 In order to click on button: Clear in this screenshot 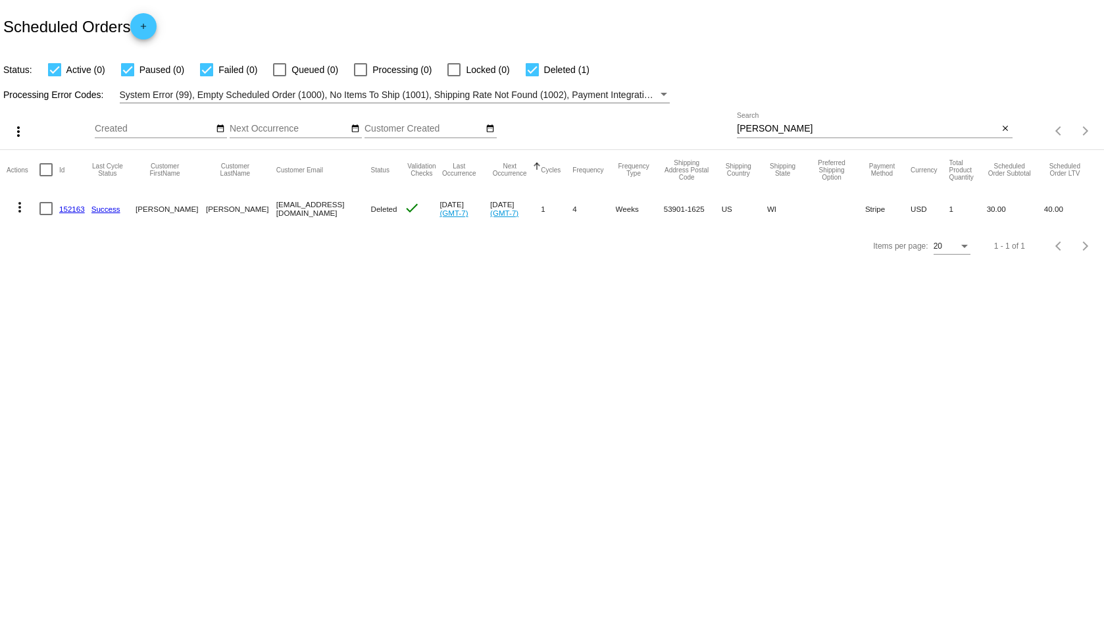, I will do `click(1006, 129)`.